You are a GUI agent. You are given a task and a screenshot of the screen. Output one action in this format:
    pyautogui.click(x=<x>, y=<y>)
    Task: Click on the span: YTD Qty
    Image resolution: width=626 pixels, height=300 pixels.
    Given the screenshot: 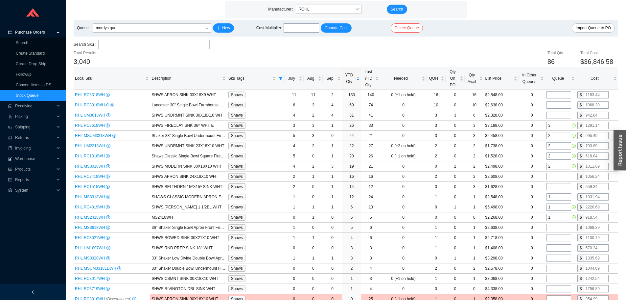 What is the action you would take?
    pyautogui.click(x=349, y=78)
    